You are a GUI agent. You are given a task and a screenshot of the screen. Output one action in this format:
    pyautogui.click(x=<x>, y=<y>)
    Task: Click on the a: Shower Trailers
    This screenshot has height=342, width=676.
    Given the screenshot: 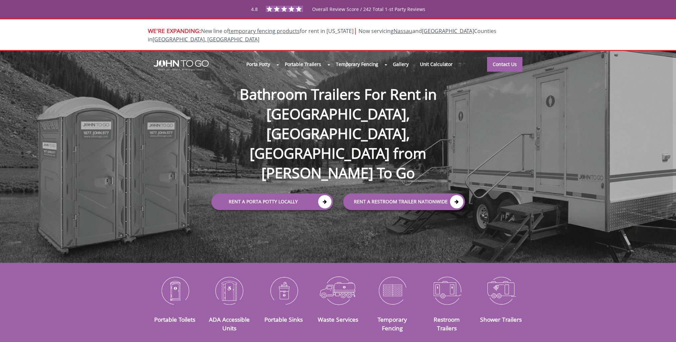 What is the action you would take?
    pyautogui.click(x=500, y=320)
    